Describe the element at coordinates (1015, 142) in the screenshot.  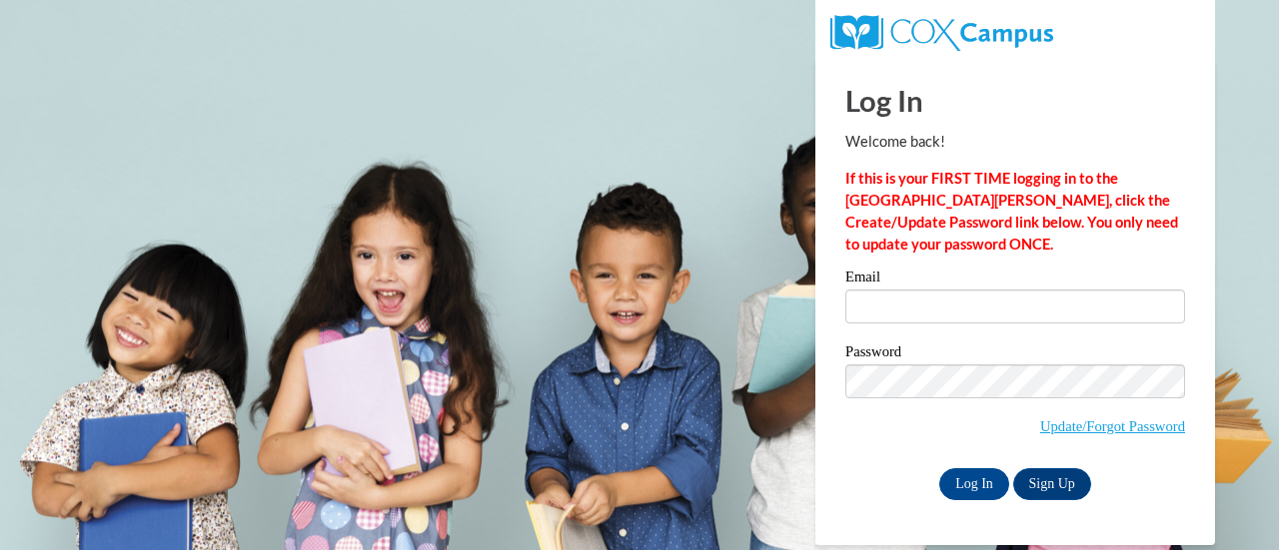
I see `p: Welcome back!` at that location.